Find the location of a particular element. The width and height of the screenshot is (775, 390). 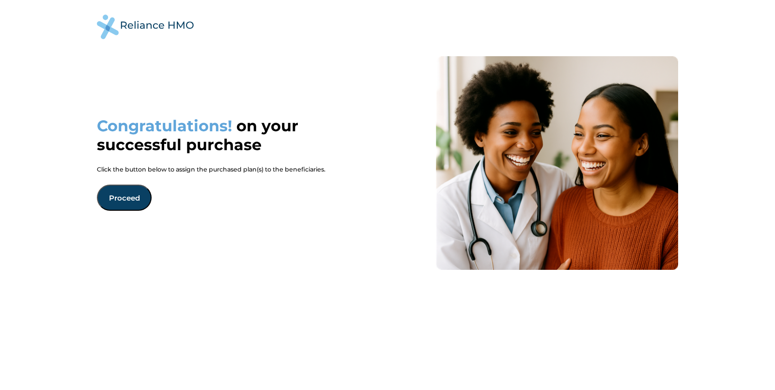

p: Click the button below to assign the purchased plan(s) to the beneficiaries. is located at coordinates (211, 169).